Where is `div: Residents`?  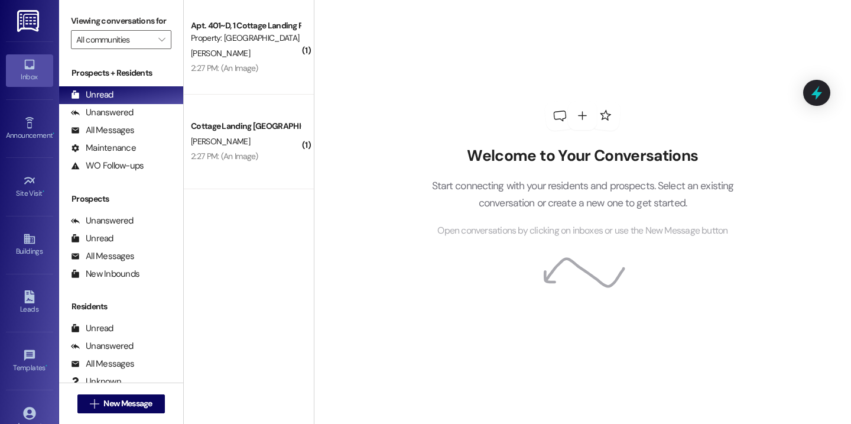 div: Residents is located at coordinates (121, 306).